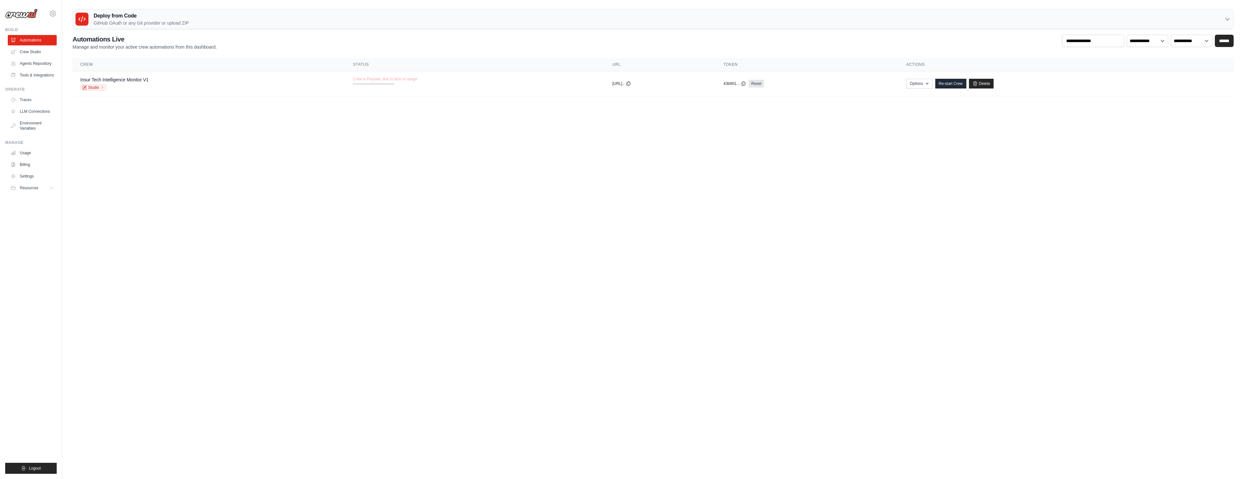 This screenshot has width=1244, height=479. What do you see at coordinates (144, 47) in the screenshot?
I see `p: Manage and monitor your active crew automations from this dashboard.` at bounding box center [144, 47].